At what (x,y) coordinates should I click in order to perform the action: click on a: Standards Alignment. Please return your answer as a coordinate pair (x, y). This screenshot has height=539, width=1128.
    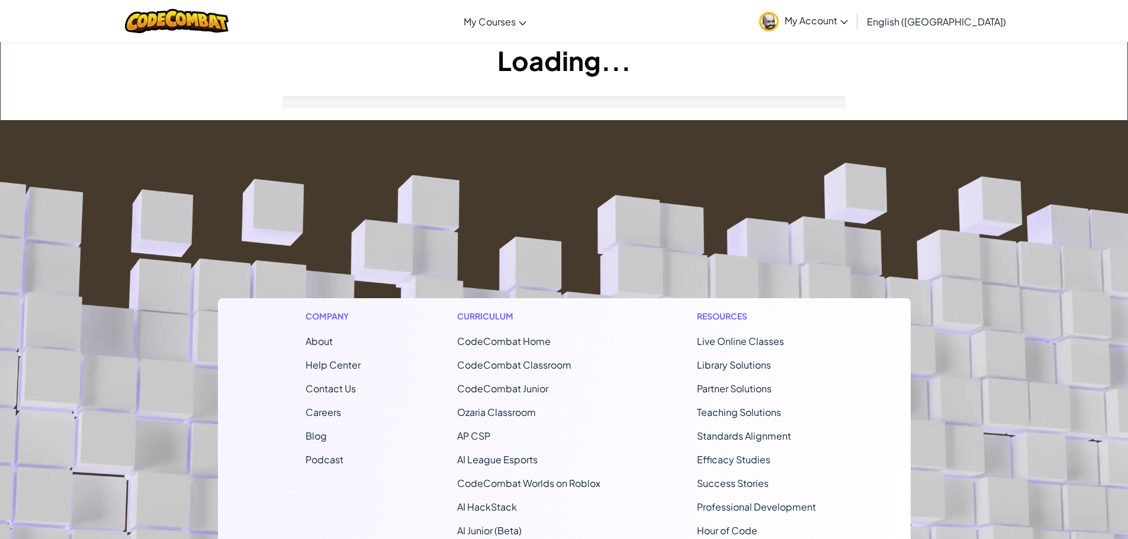
    Looking at the image, I should click on (743, 436).